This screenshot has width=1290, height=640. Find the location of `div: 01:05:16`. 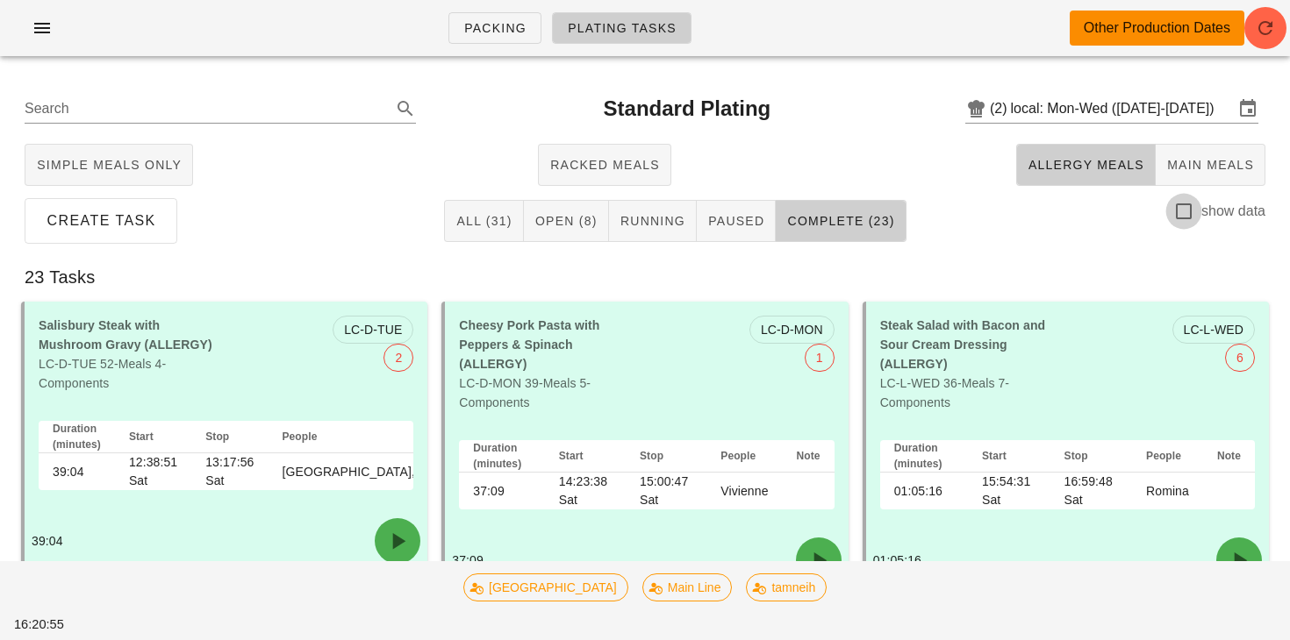

div: 01:05:16 is located at coordinates (1067, 561).